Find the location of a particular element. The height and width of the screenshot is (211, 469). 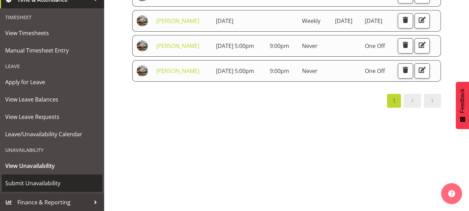

a: View Leave Requests is located at coordinates (52, 117).